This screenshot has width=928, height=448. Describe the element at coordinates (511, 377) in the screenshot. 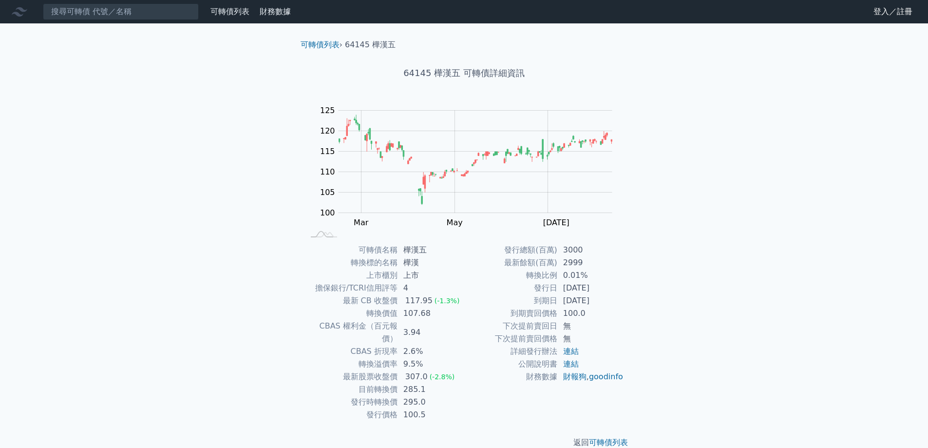

I see `td: 財務數據` at that location.